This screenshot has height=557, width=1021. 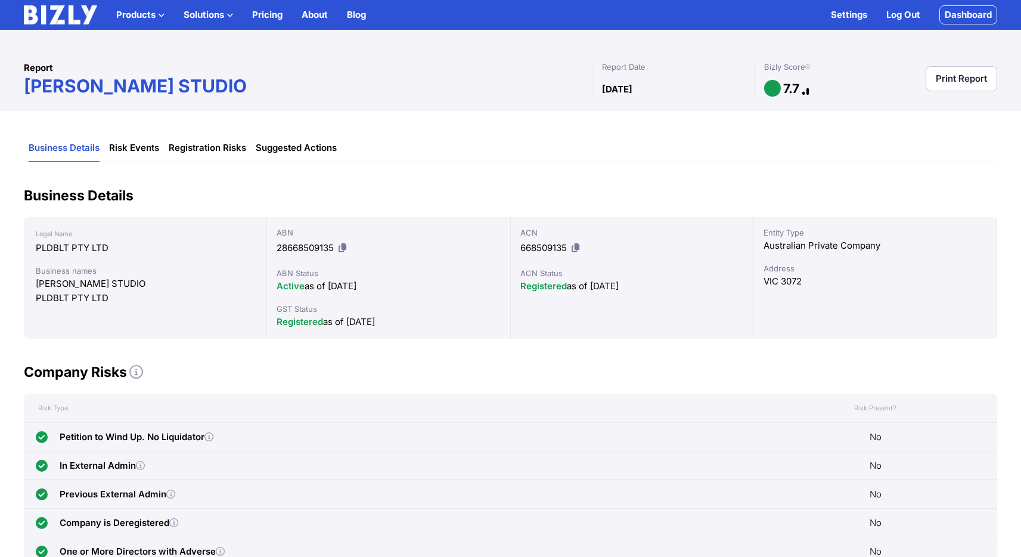 I want to click on span: 668509135, so click(x=544, y=247).